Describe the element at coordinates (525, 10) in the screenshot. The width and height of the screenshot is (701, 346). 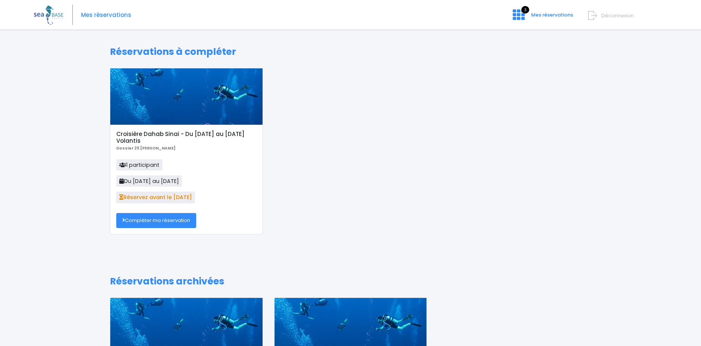
I see `span: 3` at that location.